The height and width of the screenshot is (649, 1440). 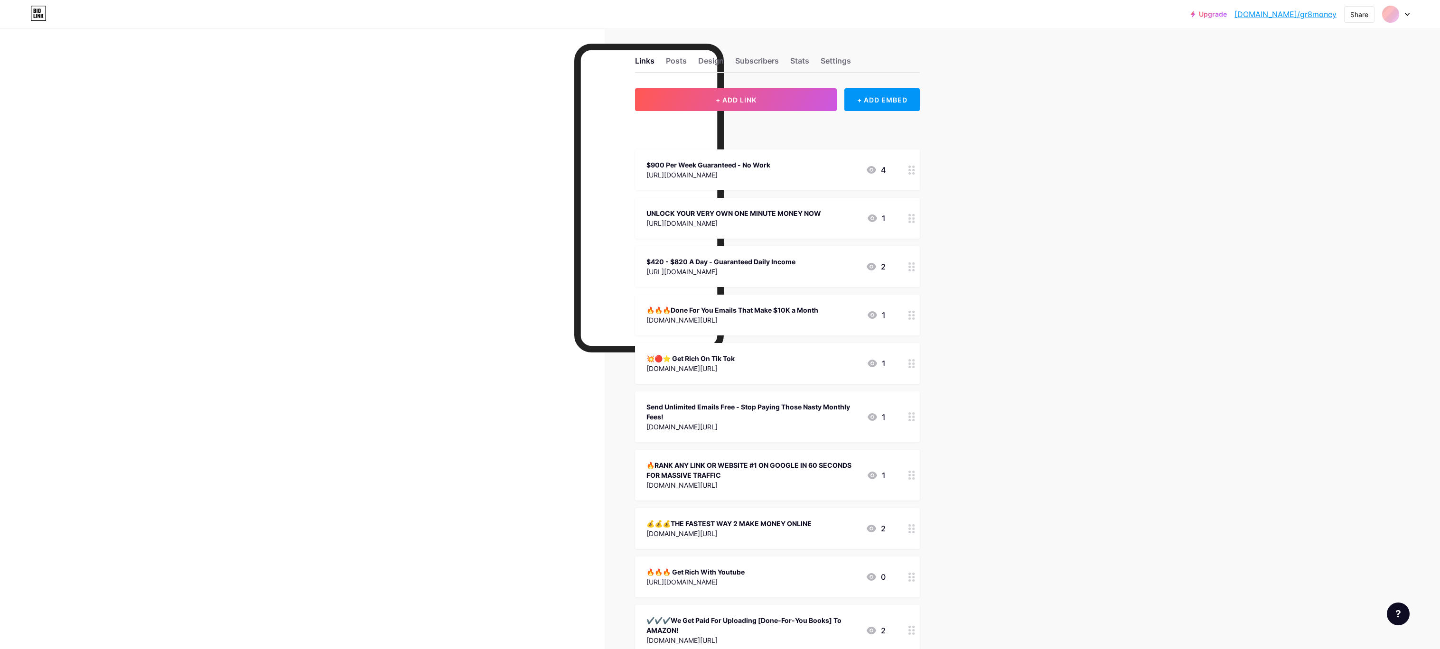 What do you see at coordinates (721, 262) in the screenshot?
I see `div: $420 - $820 A Day - Guaranteed Daily Income` at bounding box center [721, 262].